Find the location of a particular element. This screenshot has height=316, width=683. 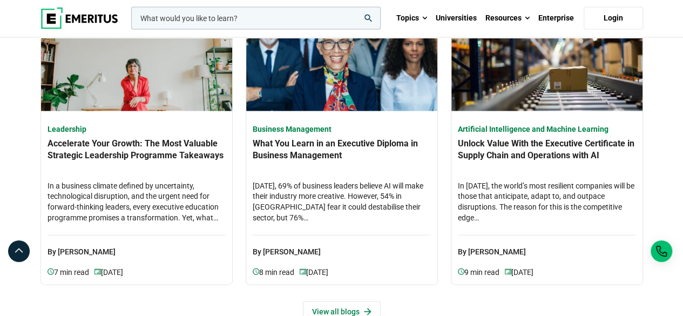

a: Login is located at coordinates (613, 18).